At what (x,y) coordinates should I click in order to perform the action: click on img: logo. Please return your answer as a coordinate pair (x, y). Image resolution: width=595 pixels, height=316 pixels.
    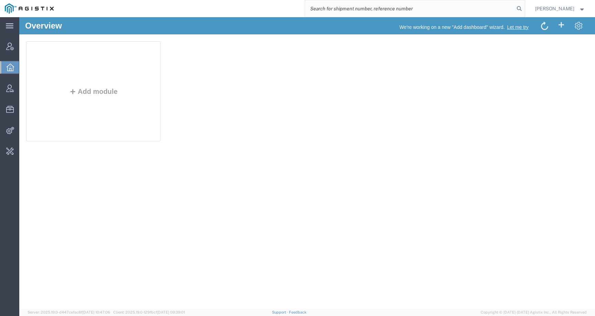
    Looking at the image, I should click on (29, 9).